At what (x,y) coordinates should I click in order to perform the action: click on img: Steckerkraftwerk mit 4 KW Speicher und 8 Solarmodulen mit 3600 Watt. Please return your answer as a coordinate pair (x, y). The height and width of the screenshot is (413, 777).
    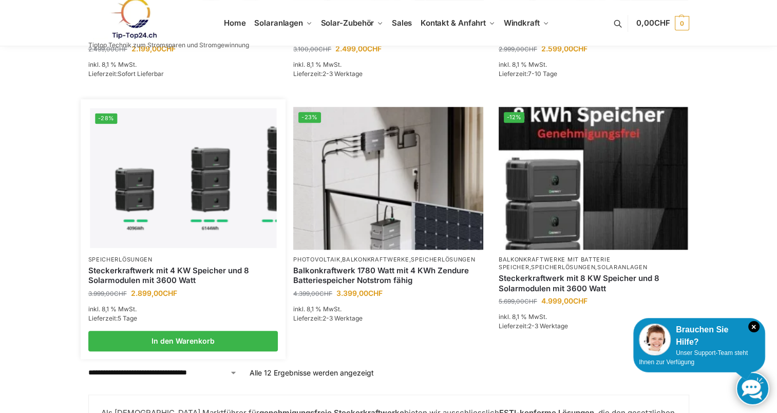
    Looking at the image, I should click on (183, 178).